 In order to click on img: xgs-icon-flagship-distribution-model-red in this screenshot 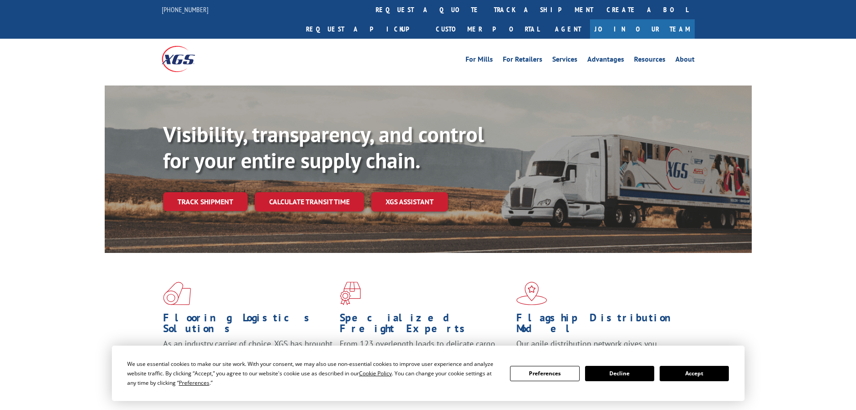, I will do `click(532, 293)`.